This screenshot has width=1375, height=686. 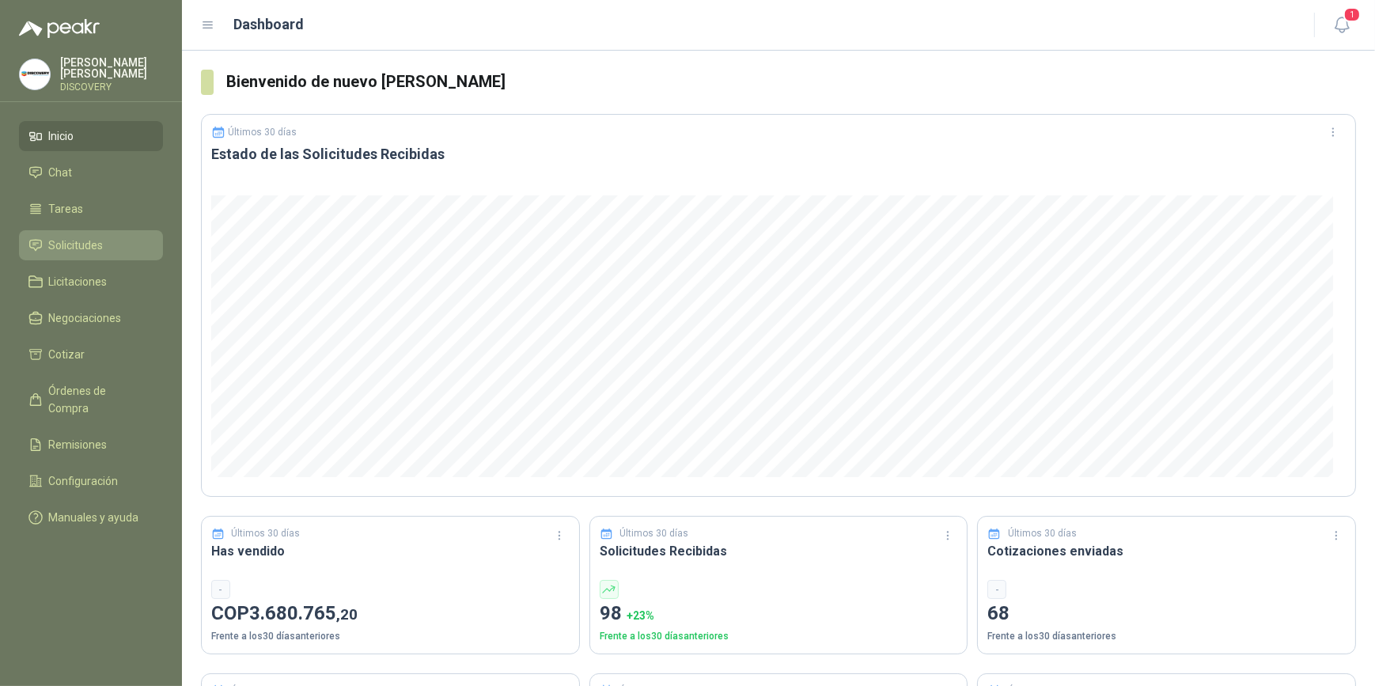 I want to click on span: Cotizar, so click(x=67, y=355).